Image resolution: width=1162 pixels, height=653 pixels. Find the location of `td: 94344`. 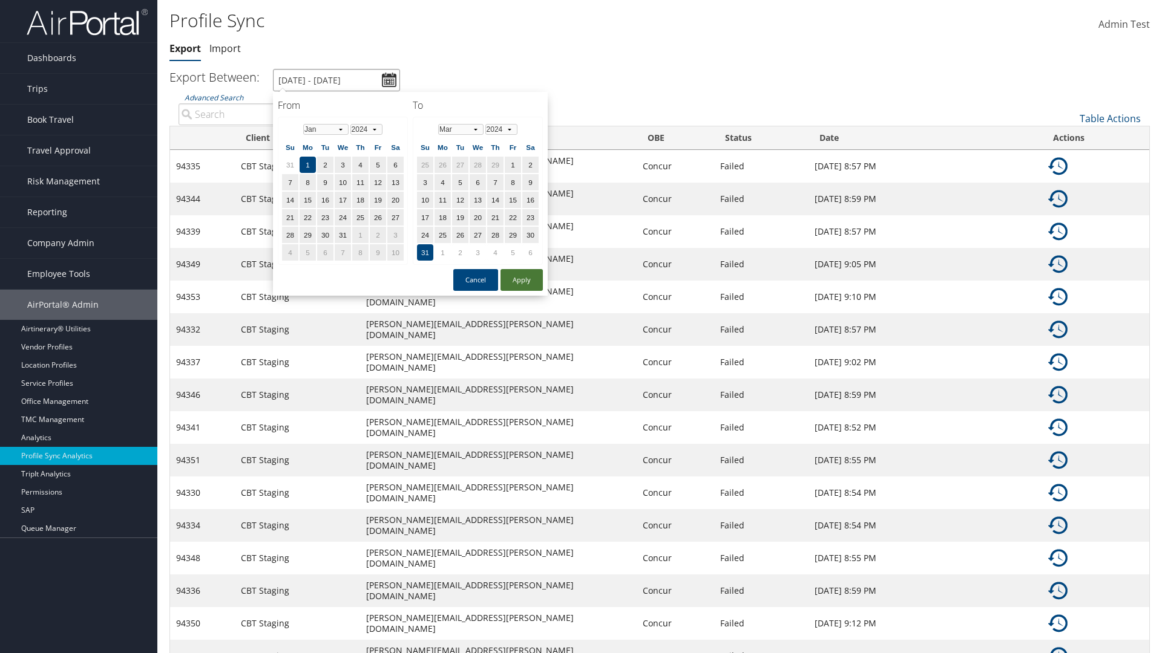

td: 94344 is located at coordinates (202, 199).